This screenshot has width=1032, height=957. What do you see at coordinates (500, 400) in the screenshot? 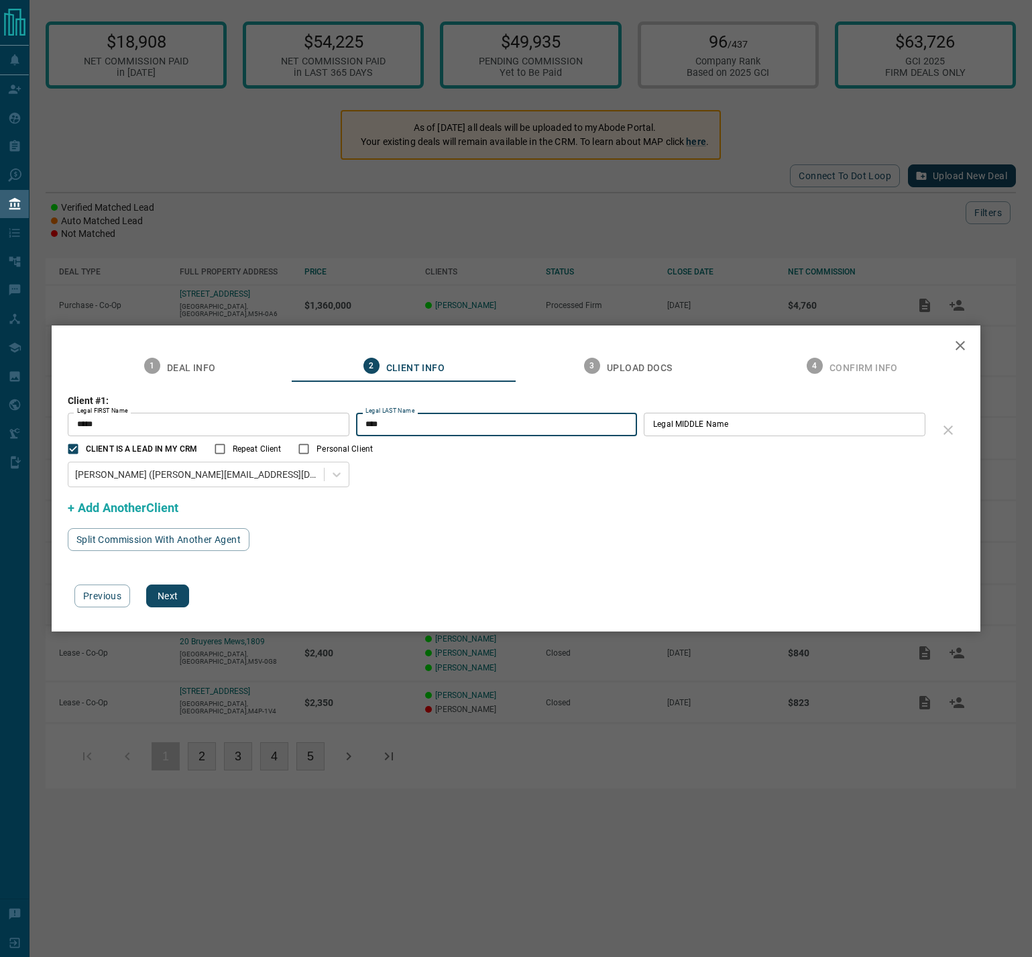
I see `h3: Client #1:` at bounding box center [500, 400].